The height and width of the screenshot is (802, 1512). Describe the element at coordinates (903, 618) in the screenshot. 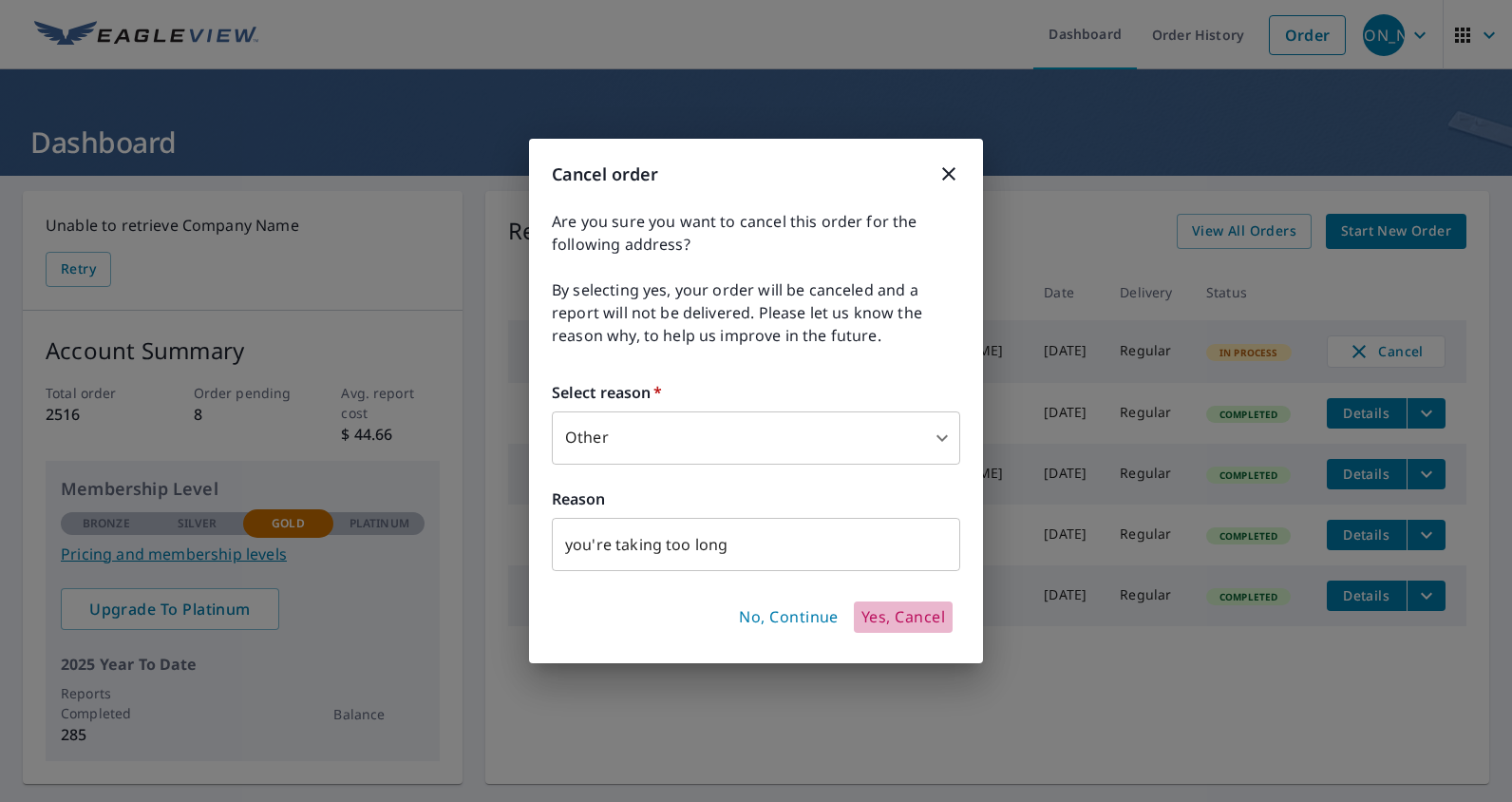

I see `button: Yes, Cancel` at that location.